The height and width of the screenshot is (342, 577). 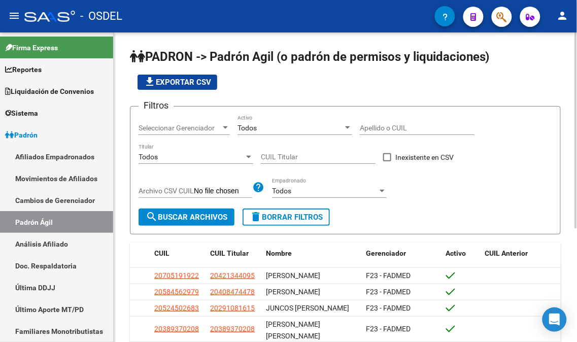 I want to click on span: Archivo CSV CUIL, so click(x=166, y=191).